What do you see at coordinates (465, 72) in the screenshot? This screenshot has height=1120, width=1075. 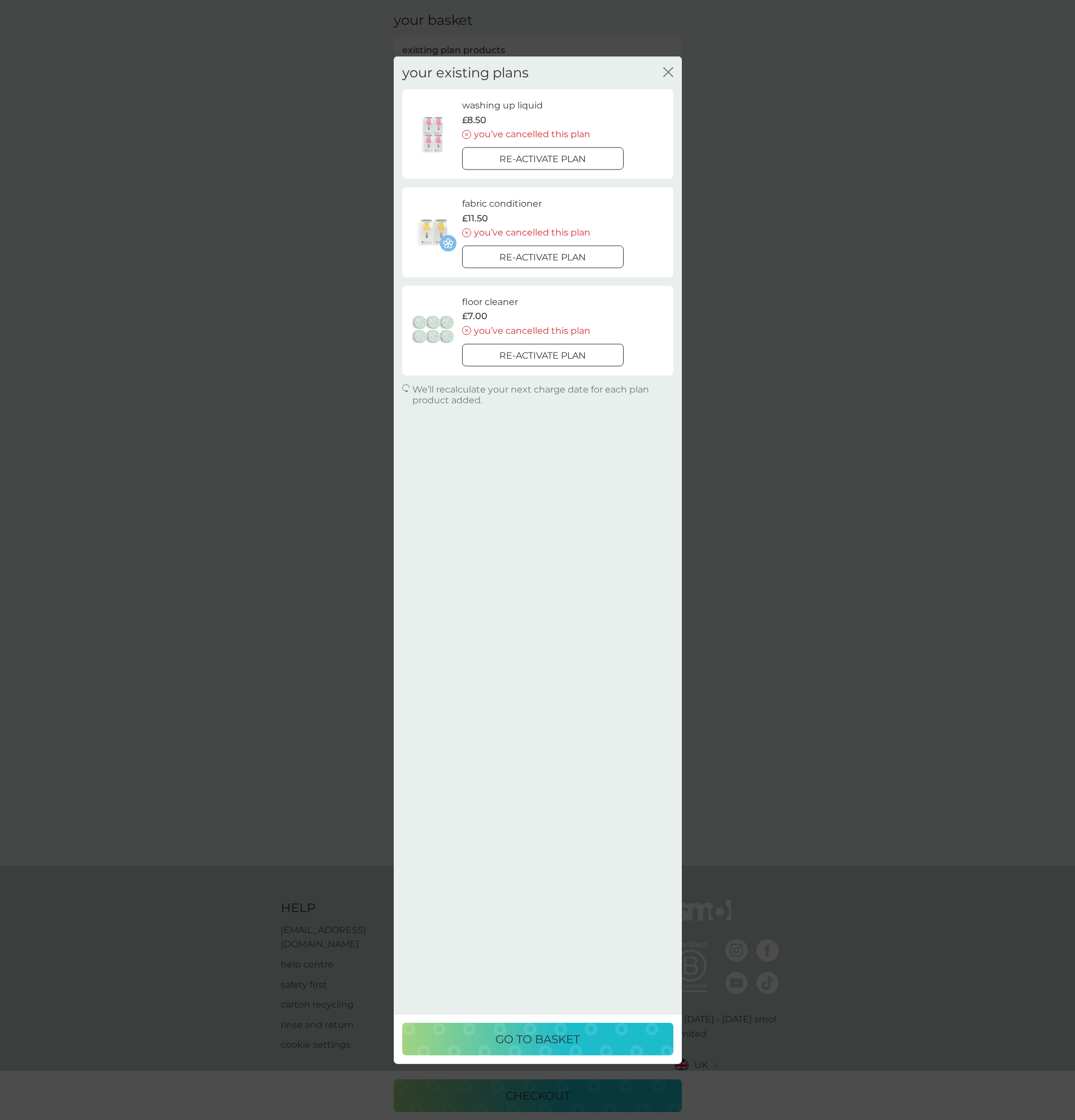 I see `h2: your existing plans` at bounding box center [465, 72].